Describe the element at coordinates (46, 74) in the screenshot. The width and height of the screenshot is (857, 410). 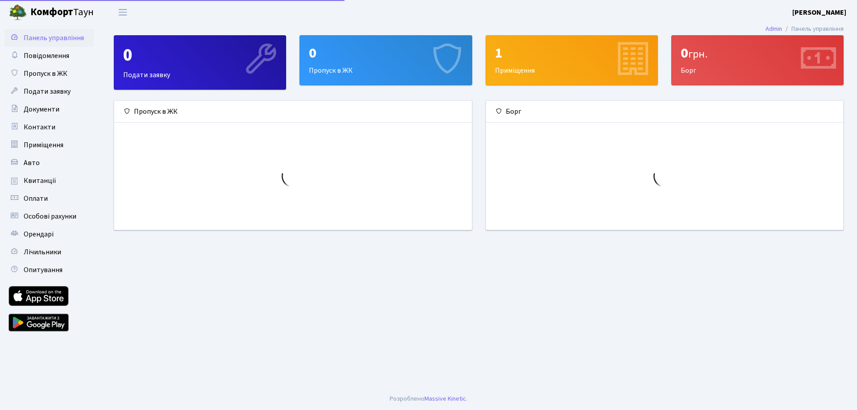
I see `span: Пропуск в ЖК` at that location.